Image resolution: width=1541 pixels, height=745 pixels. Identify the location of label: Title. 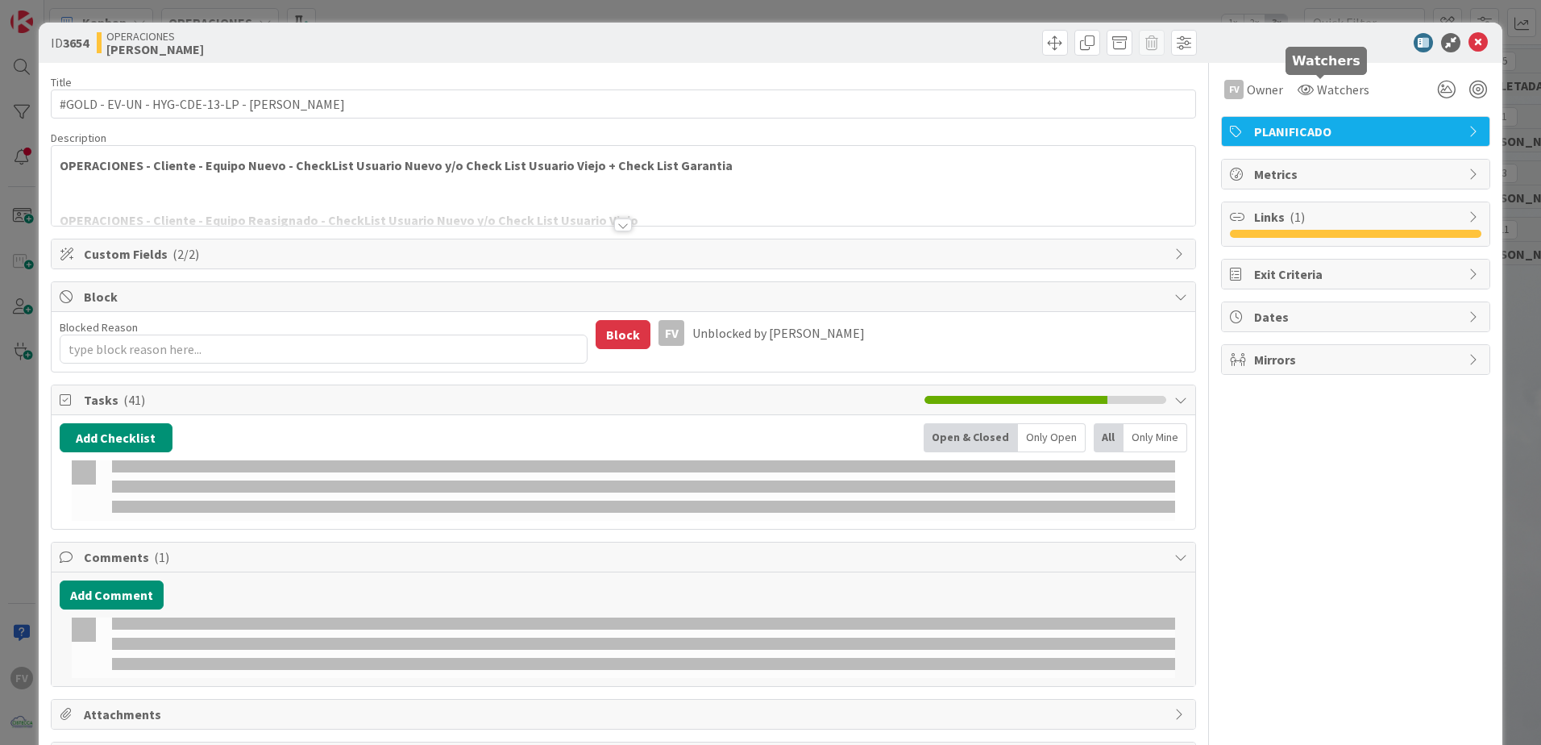
(61, 82).